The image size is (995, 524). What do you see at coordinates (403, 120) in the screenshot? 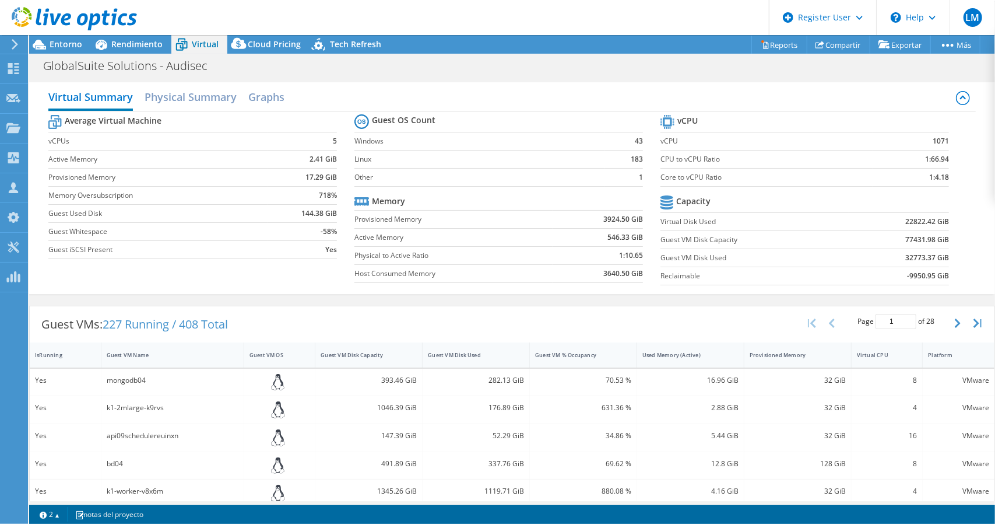
I see `b: Guest OS Count` at bounding box center [403, 120].